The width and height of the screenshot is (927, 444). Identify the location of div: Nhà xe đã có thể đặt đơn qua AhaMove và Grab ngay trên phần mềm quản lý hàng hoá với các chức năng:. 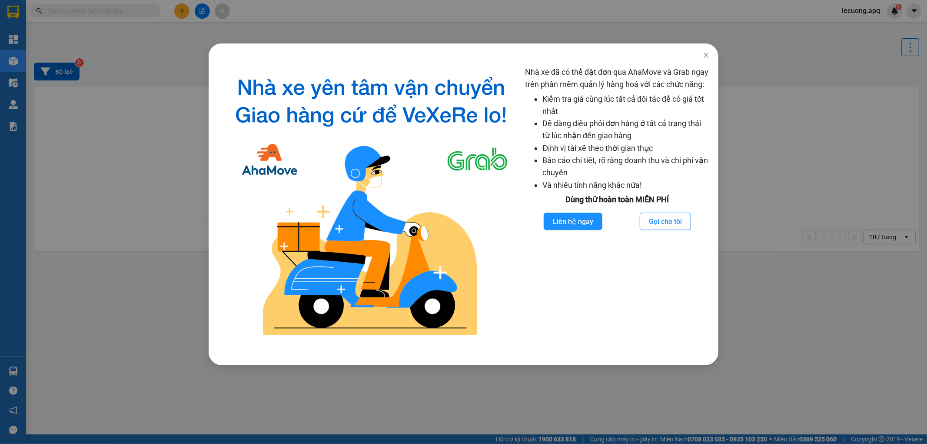
(617, 205).